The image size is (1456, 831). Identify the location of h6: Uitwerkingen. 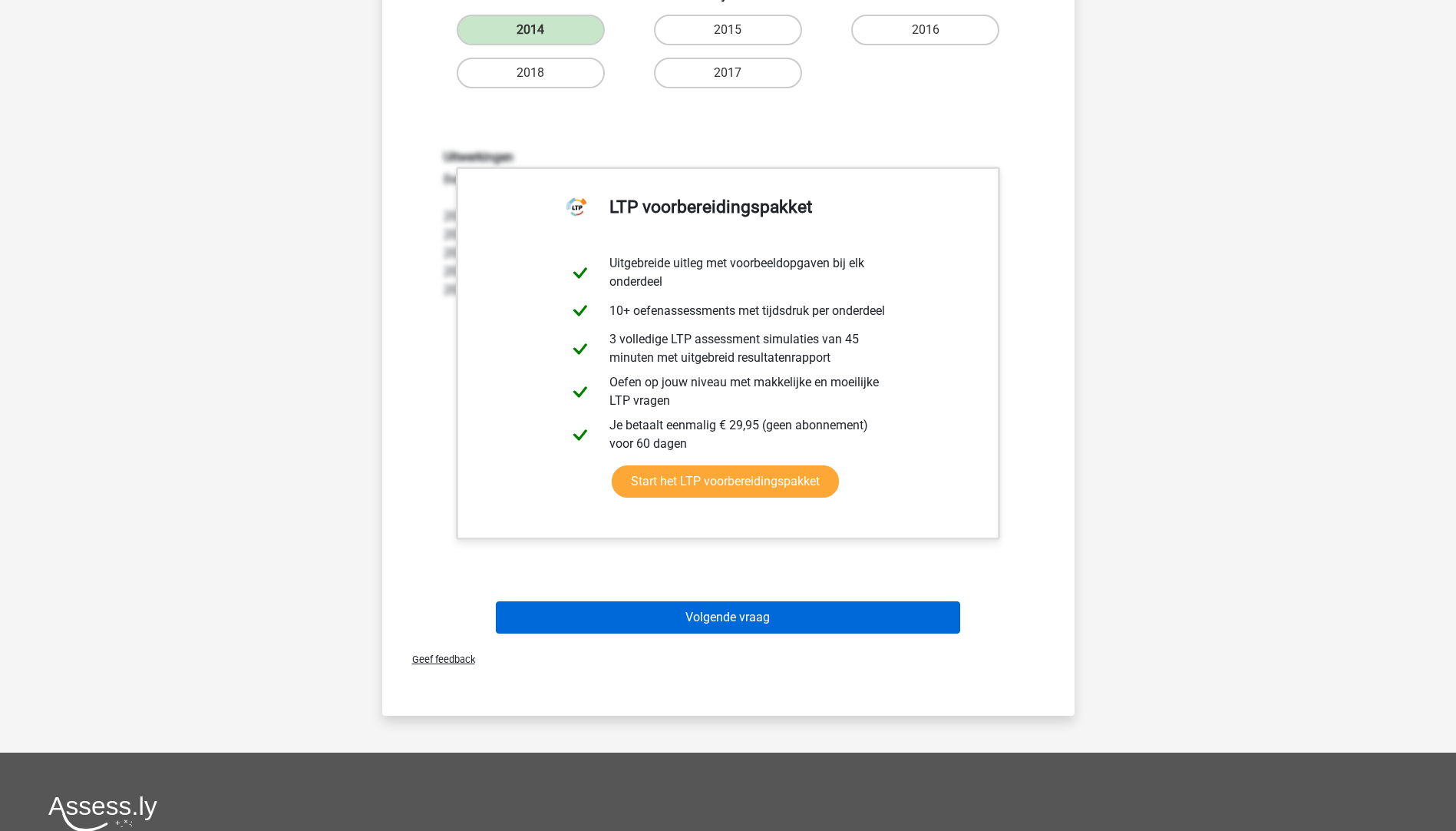
(728, 157).